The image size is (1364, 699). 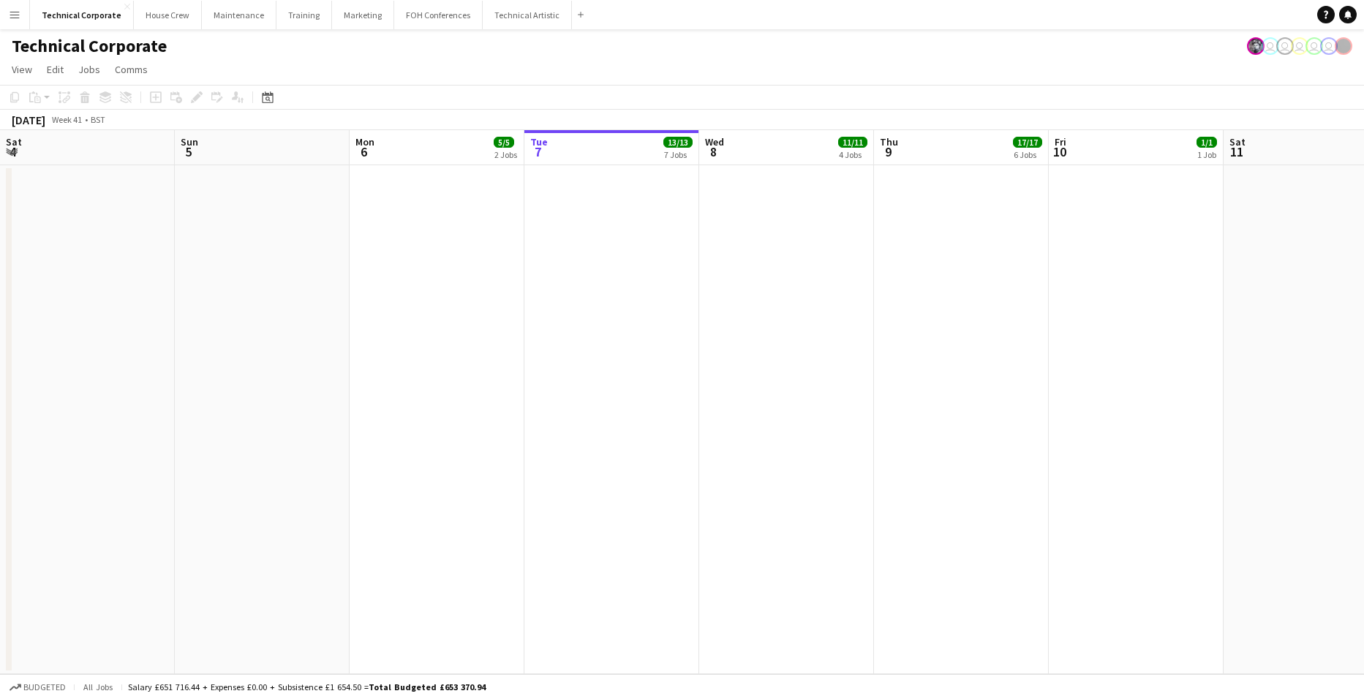 I want to click on button: FOH Conferences, so click(x=438, y=15).